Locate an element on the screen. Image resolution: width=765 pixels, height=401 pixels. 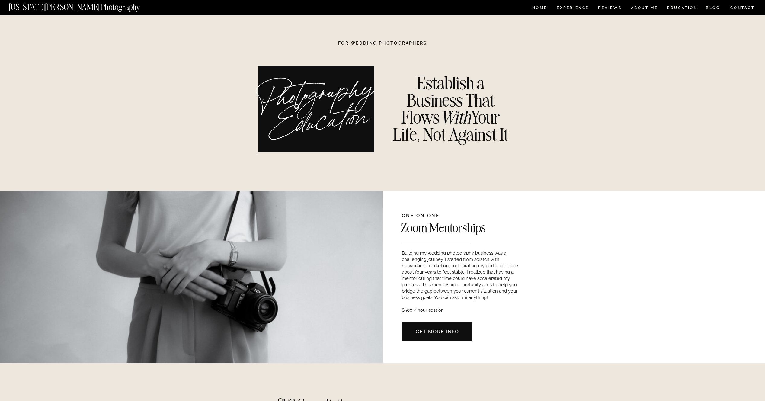
h2: One on one is located at coordinates (459, 216).